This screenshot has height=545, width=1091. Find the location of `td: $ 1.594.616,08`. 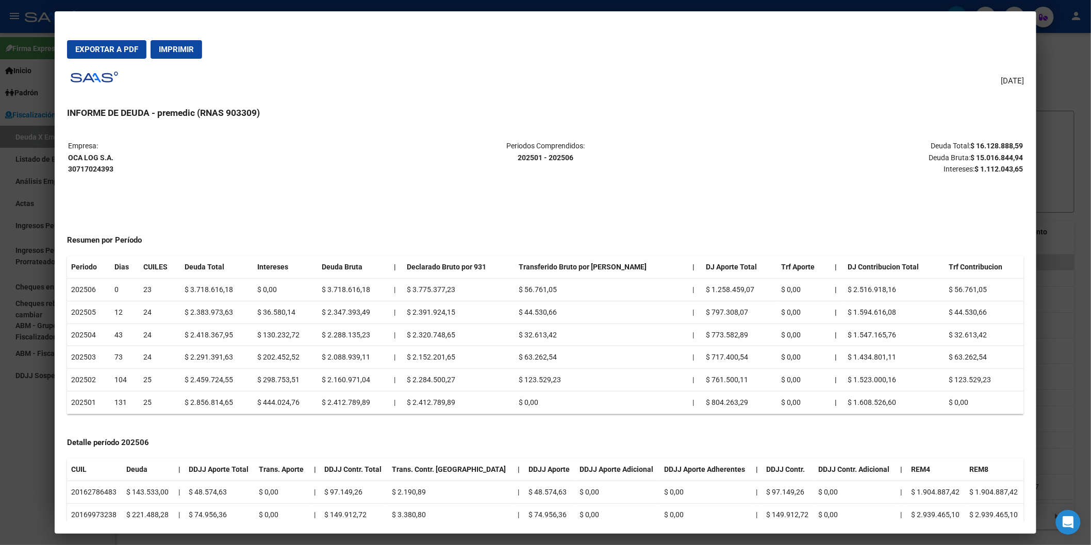

td: $ 1.594.616,08 is located at coordinates (895, 312).